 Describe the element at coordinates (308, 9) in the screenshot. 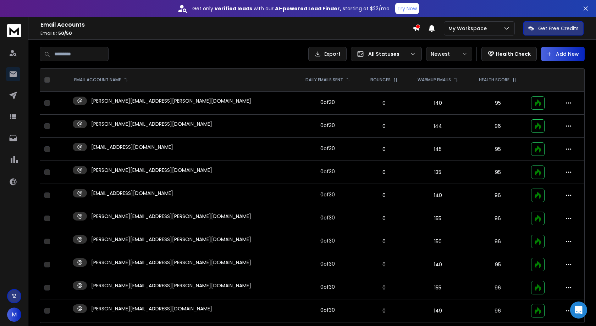

I see `strong: AI-powered Lead Finder,` at that location.